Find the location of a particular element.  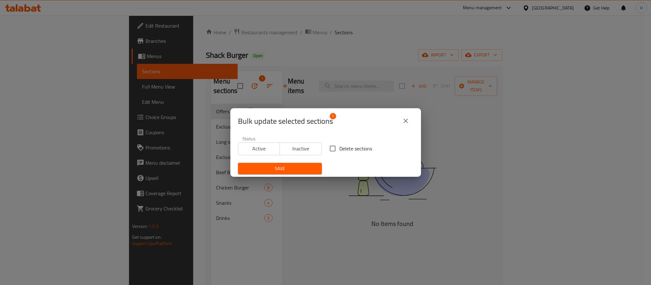

button: Save is located at coordinates (280, 169).